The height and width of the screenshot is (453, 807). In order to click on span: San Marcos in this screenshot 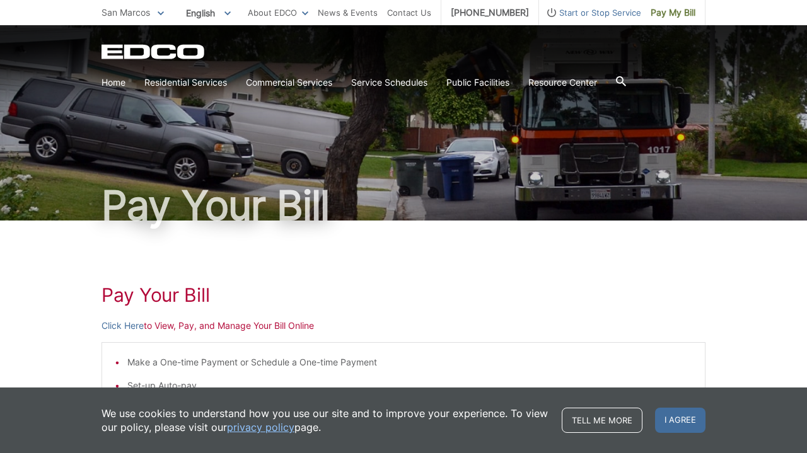, I will do `click(125, 12)`.